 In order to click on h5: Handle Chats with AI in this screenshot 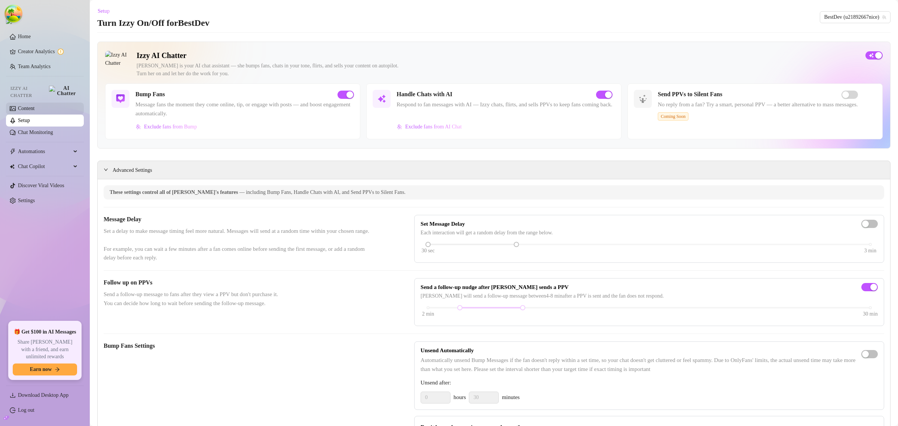, I will do `click(424, 94)`.